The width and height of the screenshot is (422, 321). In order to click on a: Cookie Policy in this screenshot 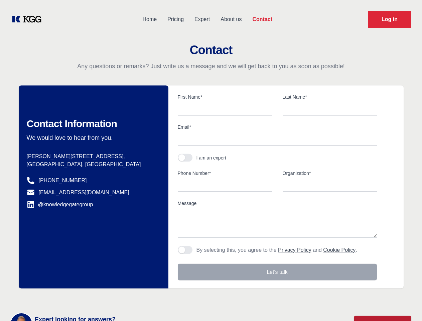, I will do `click(339, 250)`.